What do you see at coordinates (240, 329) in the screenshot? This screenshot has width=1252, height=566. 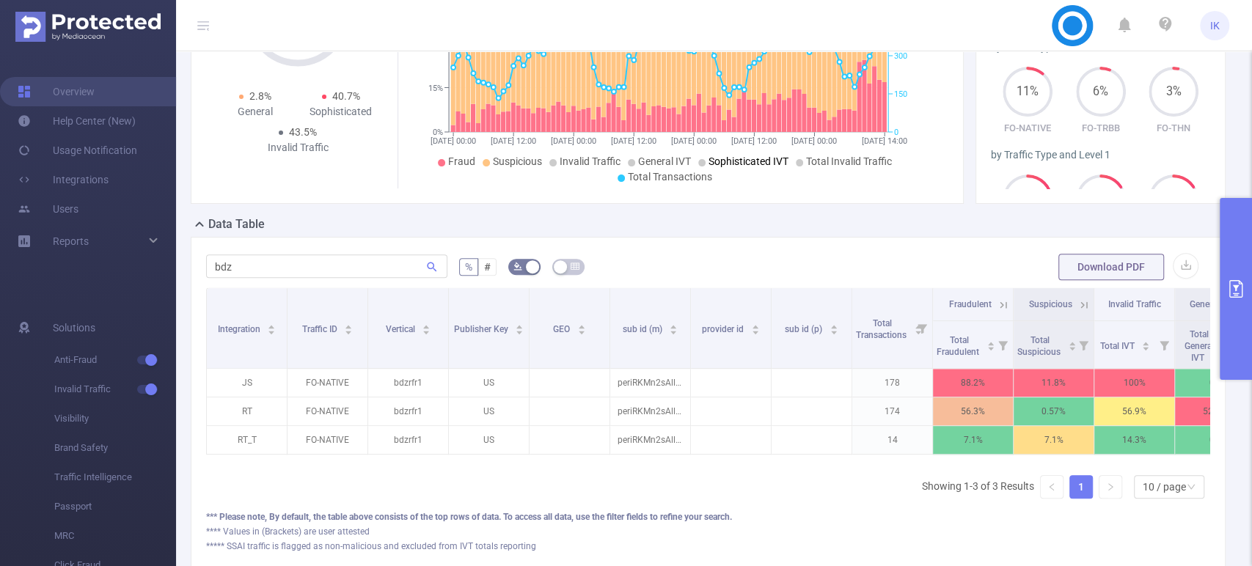 I see `span: Integration` at bounding box center [240, 329].